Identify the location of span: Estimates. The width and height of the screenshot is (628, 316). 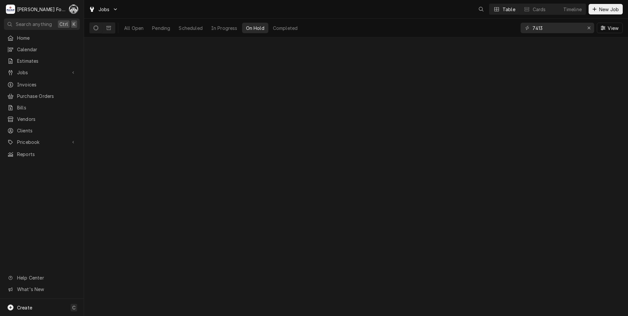
(47, 61).